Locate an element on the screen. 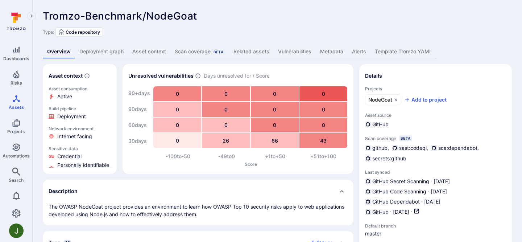 The image size is (522, 242). div: +1 to +50 is located at coordinates (275, 156).